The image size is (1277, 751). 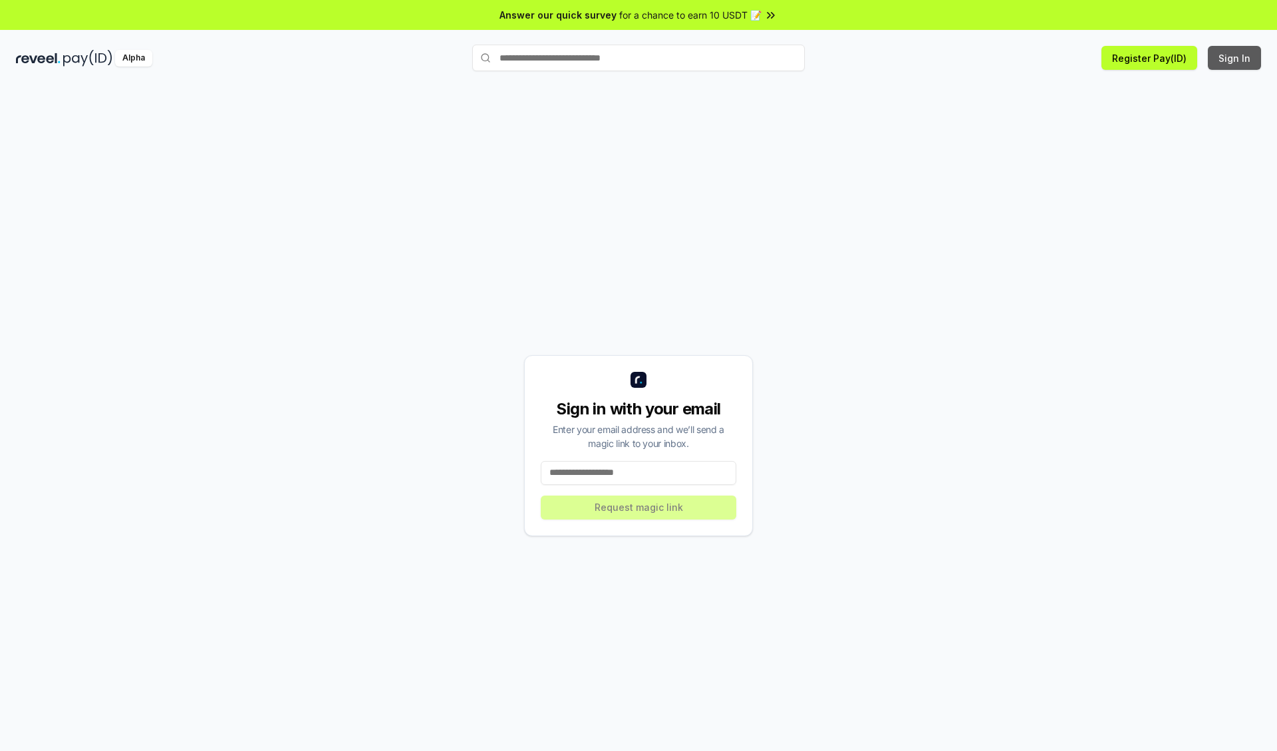 What do you see at coordinates (1234, 58) in the screenshot?
I see `button: Sign In` at bounding box center [1234, 58].